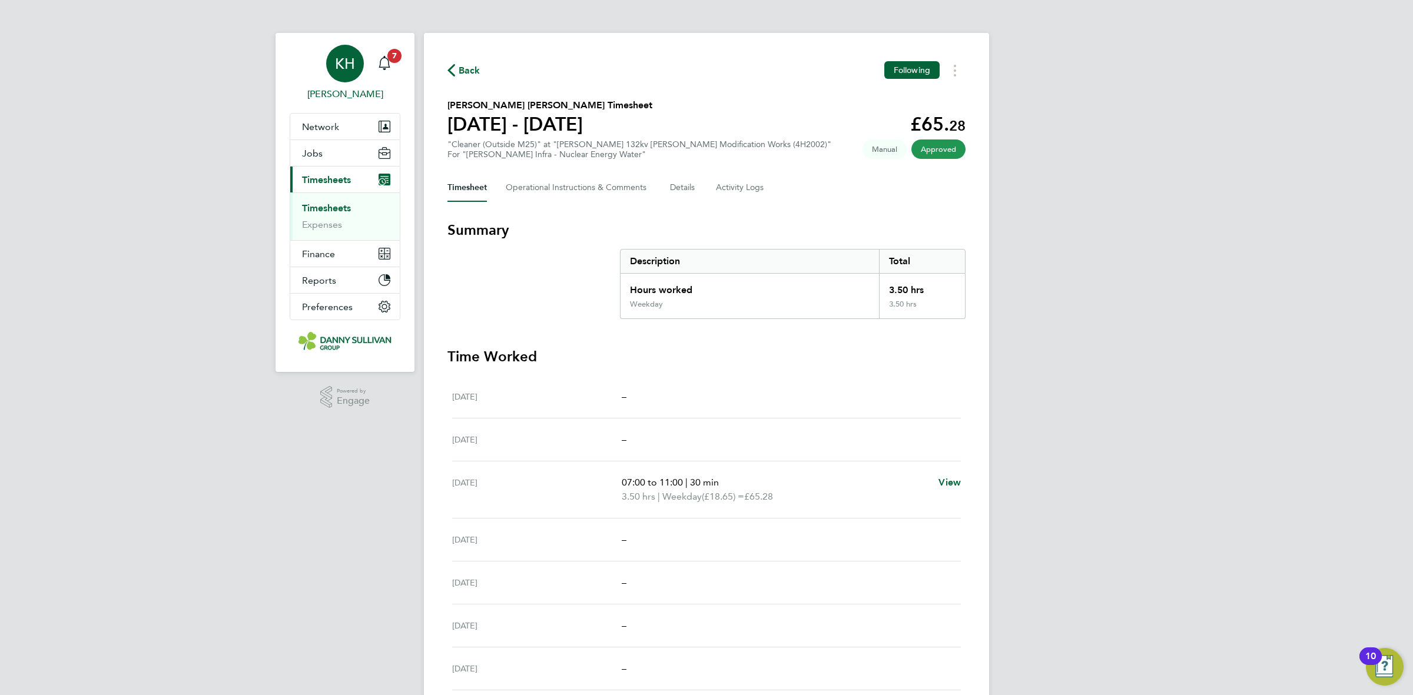  I want to click on span: Network, so click(320, 127).